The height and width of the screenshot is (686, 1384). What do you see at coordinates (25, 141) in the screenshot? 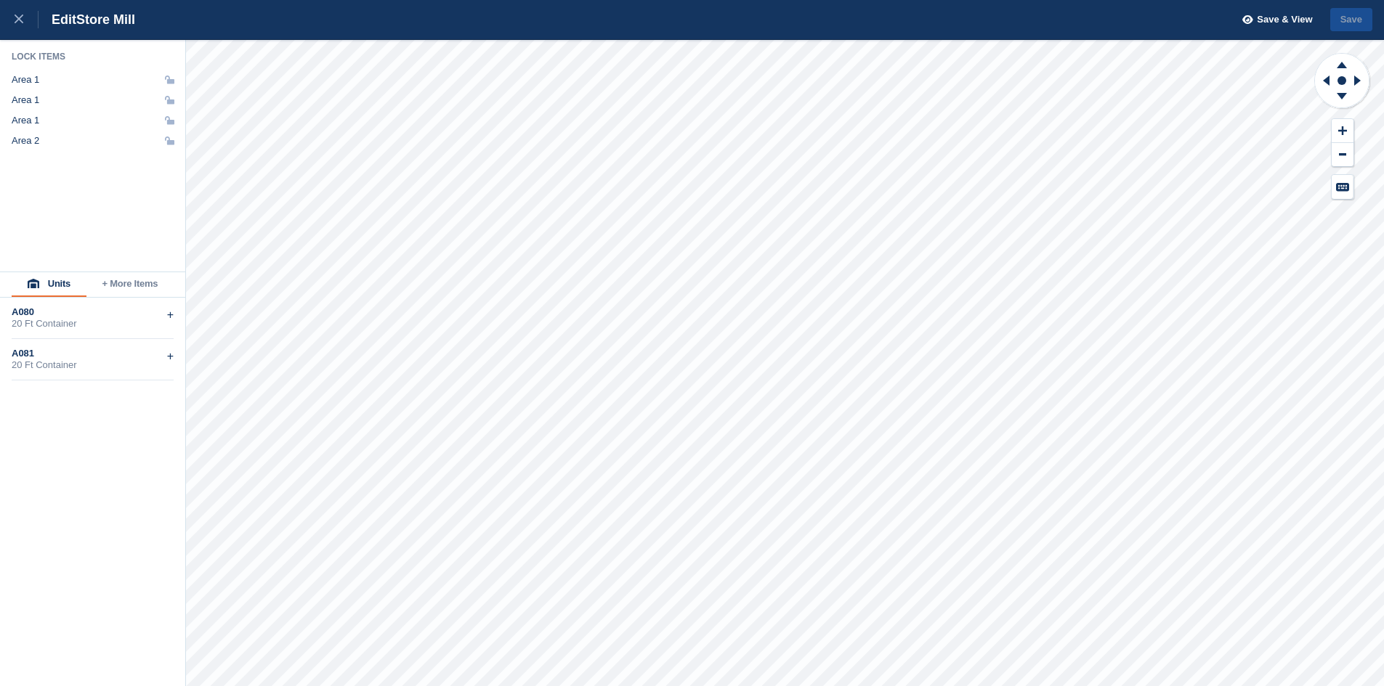
I see `div: Area 2` at bounding box center [25, 141].